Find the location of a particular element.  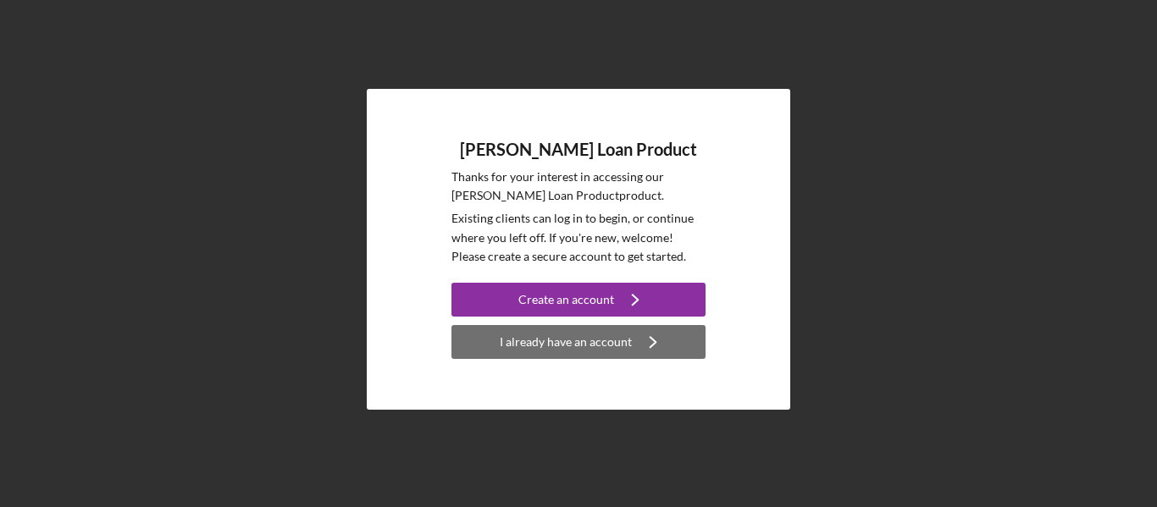

a: I already have an account is located at coordinates (578, 342).